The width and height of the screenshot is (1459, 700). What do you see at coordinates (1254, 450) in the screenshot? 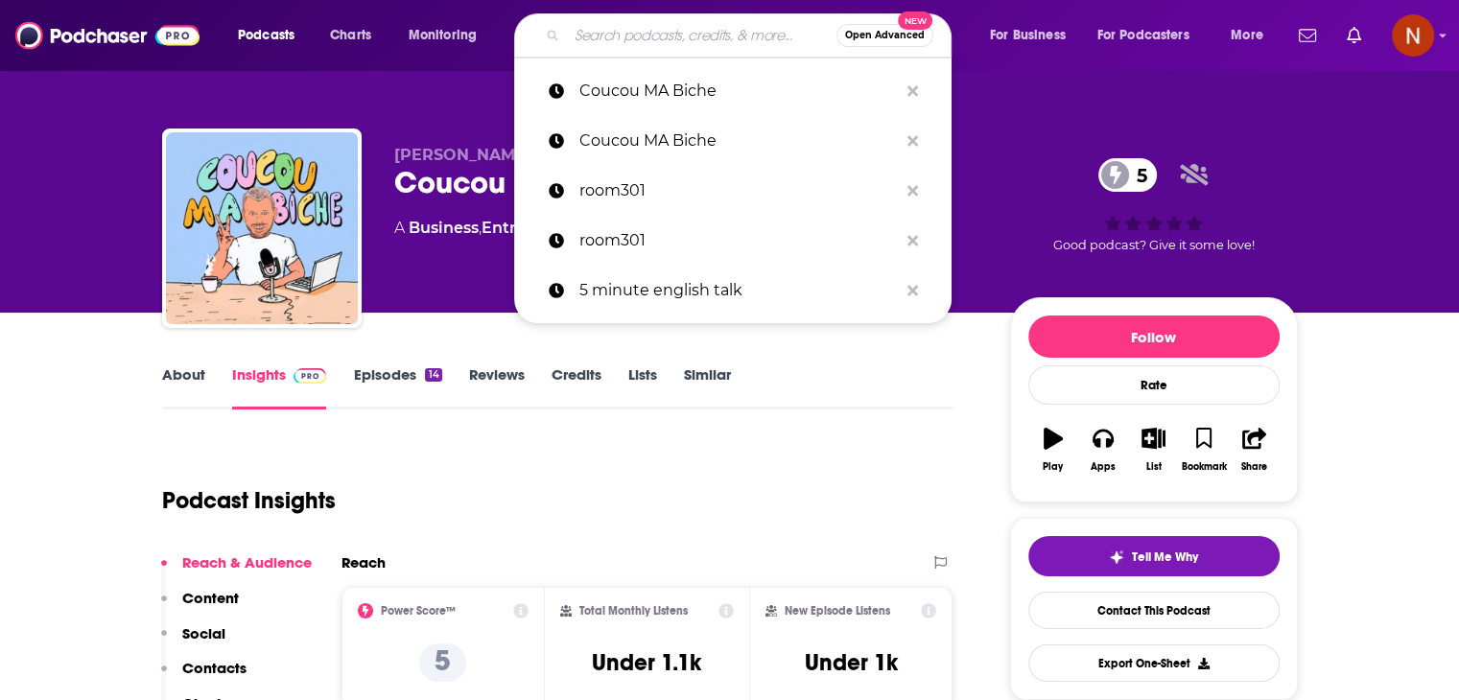
I see `button: Share` at bounding box center [1254, 450].